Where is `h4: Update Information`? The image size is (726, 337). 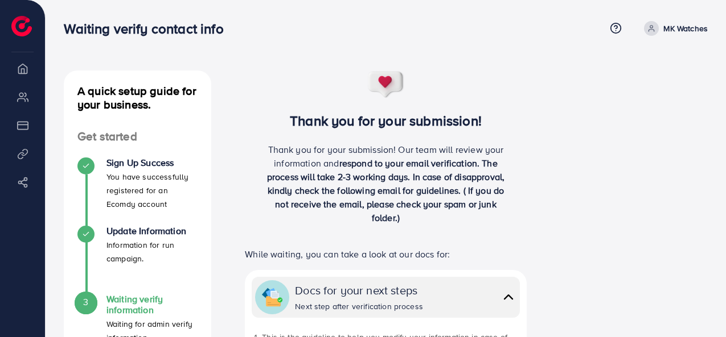
h4: Update Information is located at coordinates (152, 231).